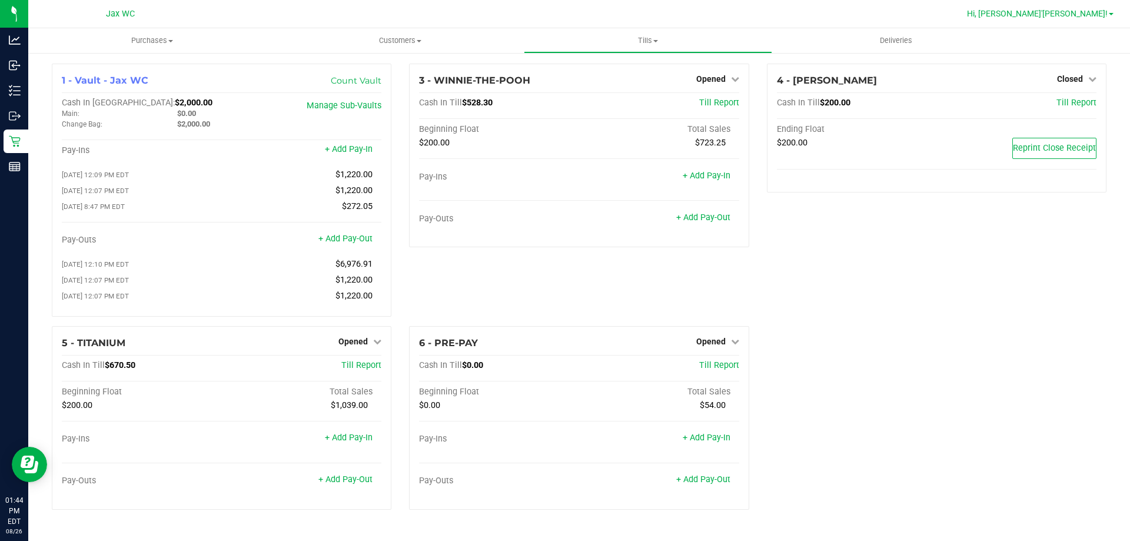  What do you see at coordinates (152, 41) in the screenshot?
I see `a: Purchases` at bounding box center [152, 41].